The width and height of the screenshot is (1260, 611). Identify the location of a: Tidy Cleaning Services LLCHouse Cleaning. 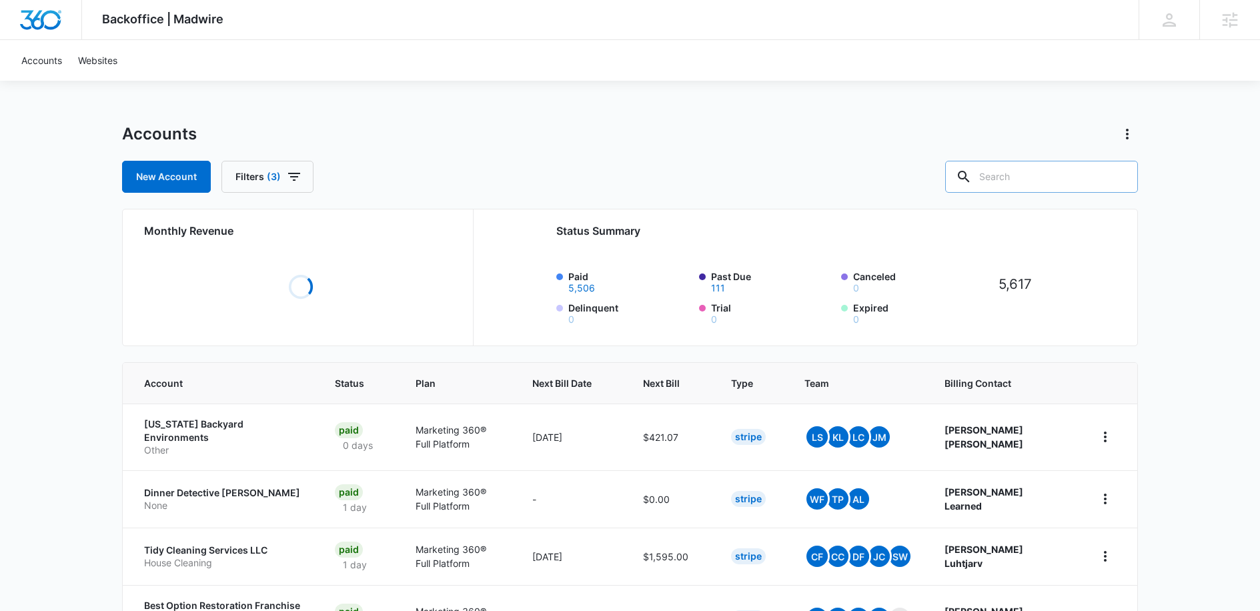
(224, 557).